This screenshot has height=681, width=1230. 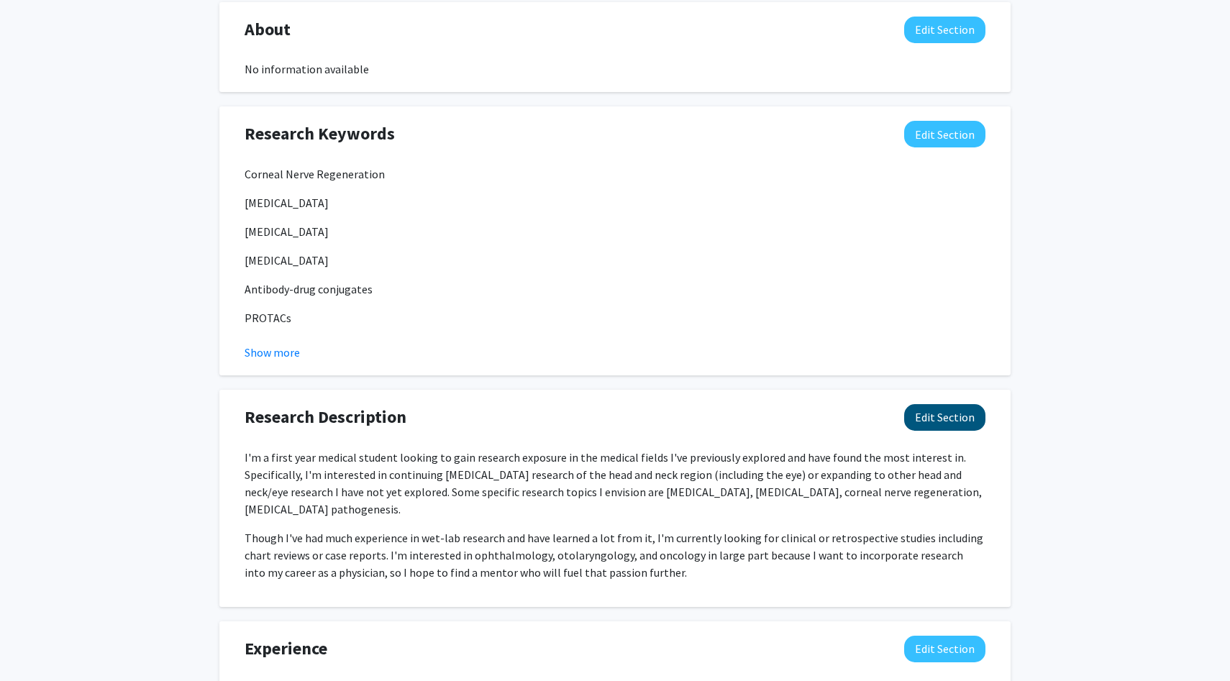 What do you see at coordinates (286, 649) in the screenshot?
I see `span: Experience` at bounding box center [286, 649].